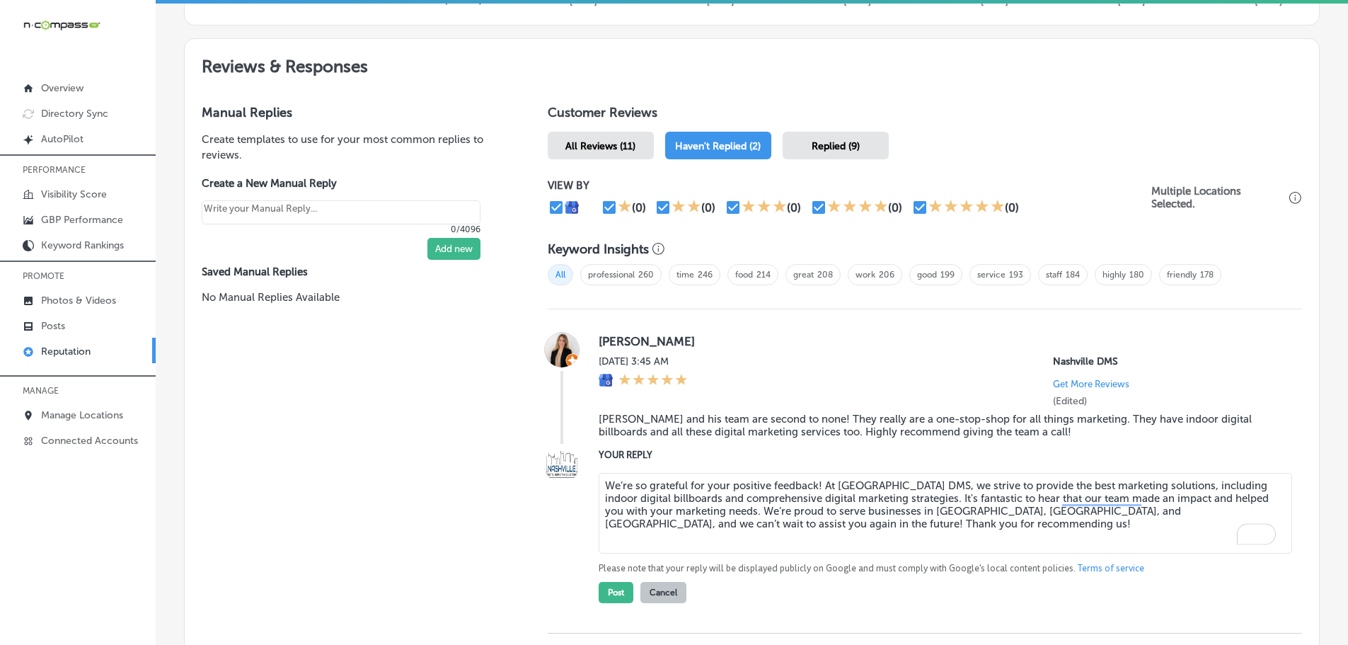  Describe the element at coordinates (82, 219) in the screenshot. I see `p: GBP Performance` at that location.